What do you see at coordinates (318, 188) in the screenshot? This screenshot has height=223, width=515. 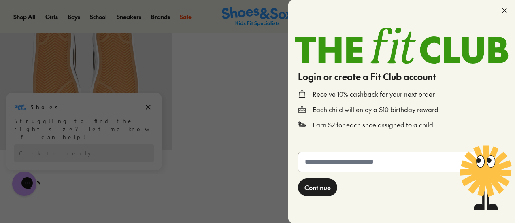 I see `button: Continue` at bounding box center [318, 188].